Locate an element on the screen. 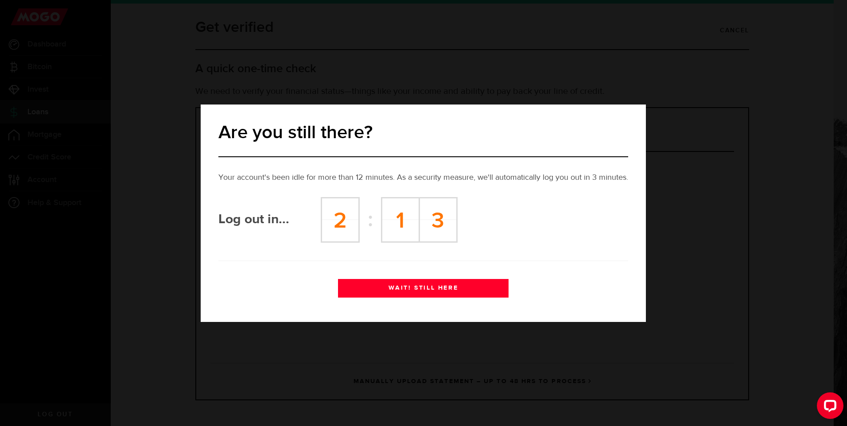  button: WAIT! STILL HERE is located at coordinates (423, 288).